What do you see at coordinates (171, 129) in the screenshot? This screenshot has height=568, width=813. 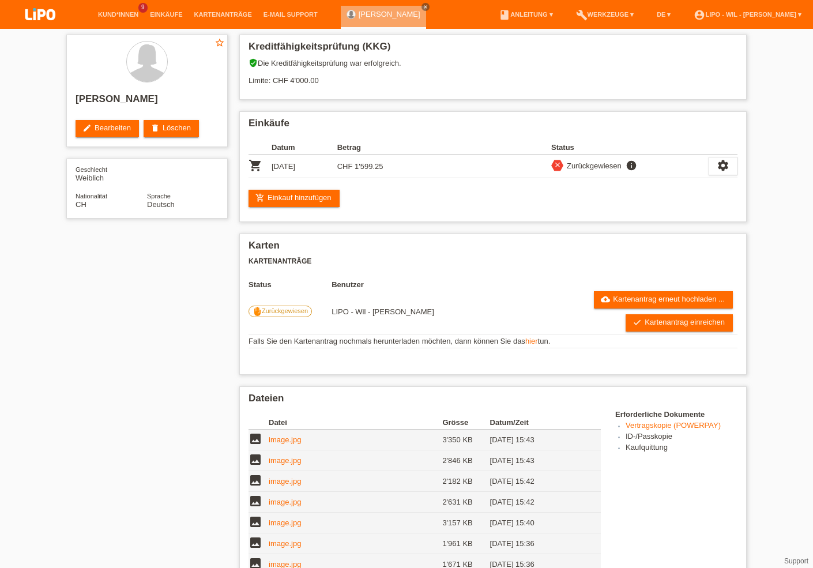 I see `a: deleteLöschen` at bounding box center [171, 129].